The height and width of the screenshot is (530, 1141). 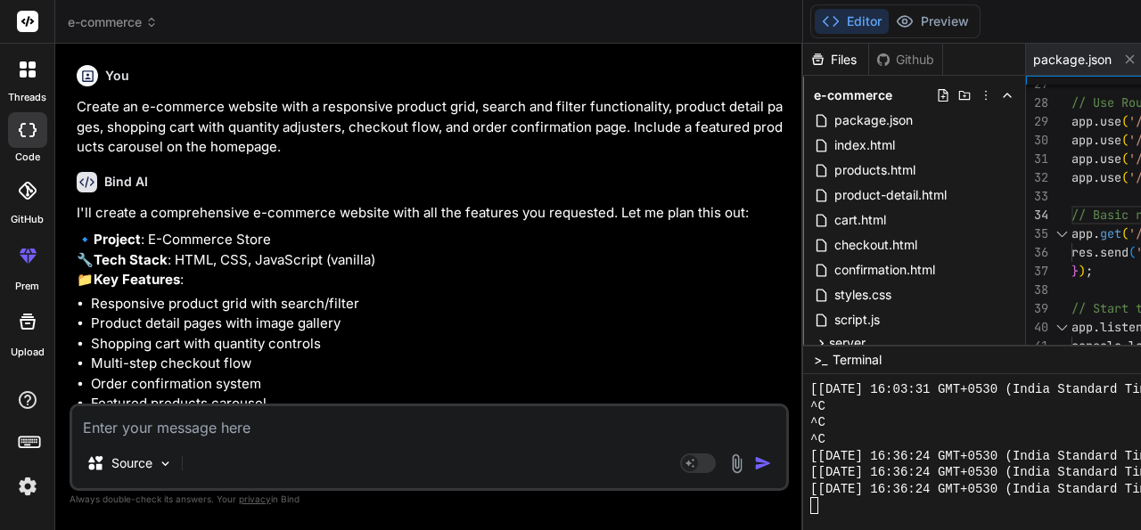 What do you see at coordinates (890, 195) in the screenshot?
I see `span: product-detail.html` at bounding box center [890, 195].